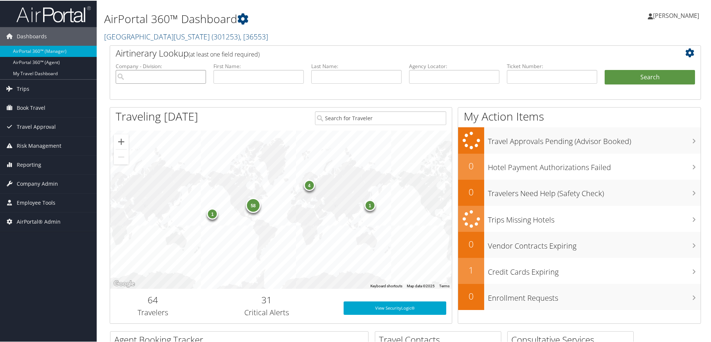  What do you see at coordinates (224, 54) in the screenshot?
I see `span: (at least one field required)` at bounding box center [224, 54].